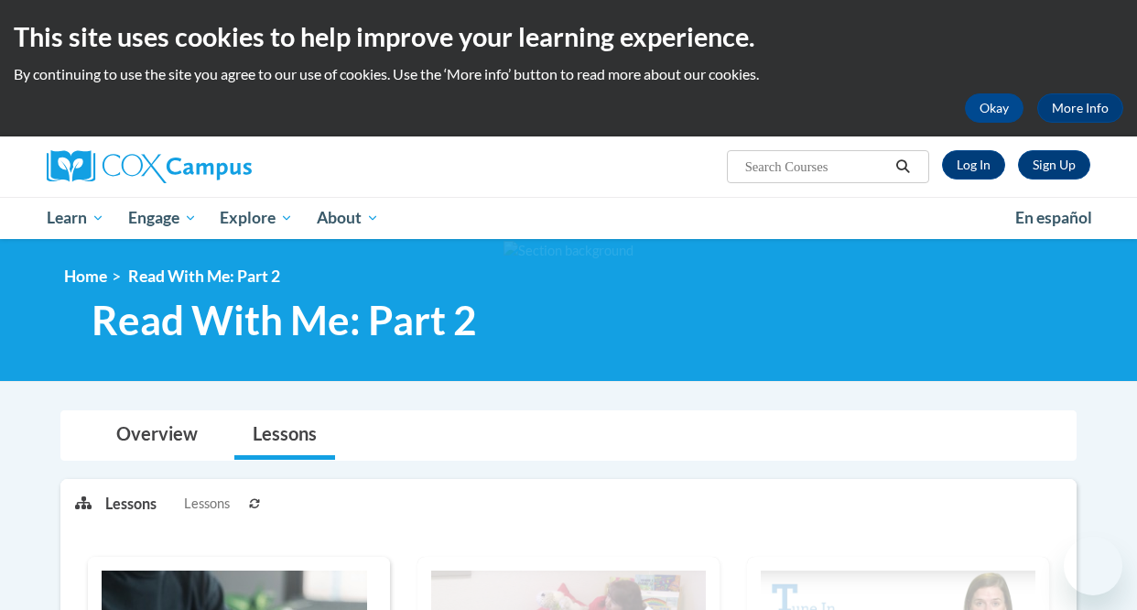 The width and height of the screenshot is (1137, 610). Describe the element at coordinates (1053, 217) in the screenshot. I see `span: En español` at that location.